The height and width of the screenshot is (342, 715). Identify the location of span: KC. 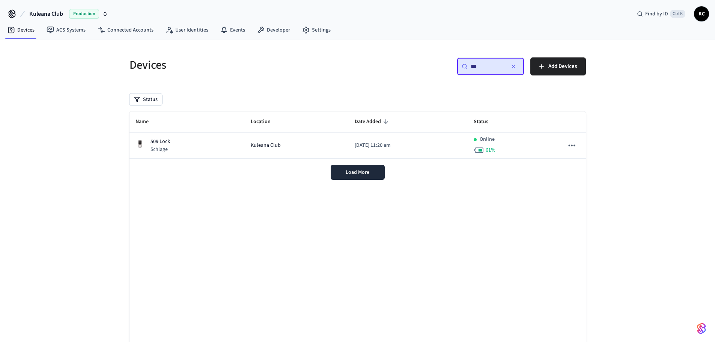
(702, 14).